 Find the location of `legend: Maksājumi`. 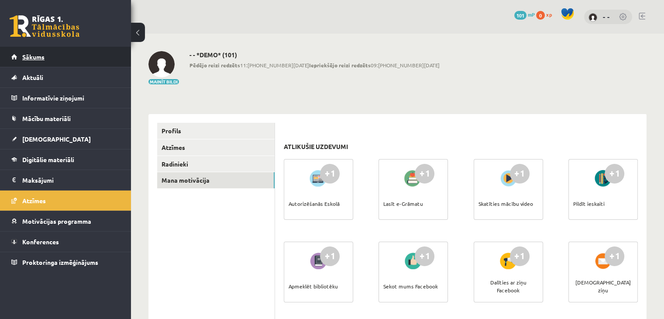

legend: Maksājumi is located at coordinates (71, 180).